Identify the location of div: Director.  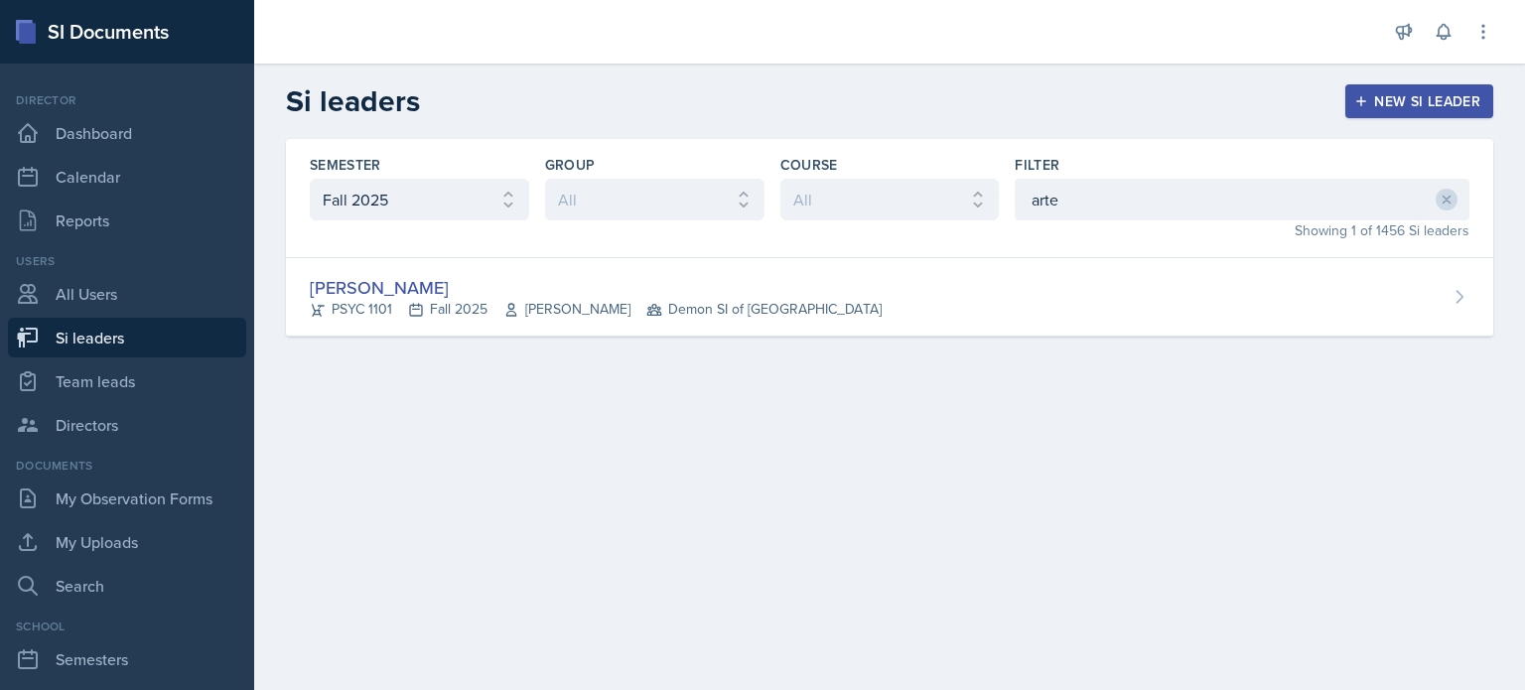
(127, 100).